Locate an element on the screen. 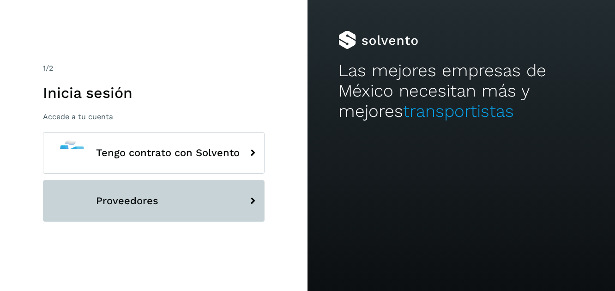 Image resolution: width=615 pixels, height=291 pixels. div: /2 is located at coordinates (154, 68).